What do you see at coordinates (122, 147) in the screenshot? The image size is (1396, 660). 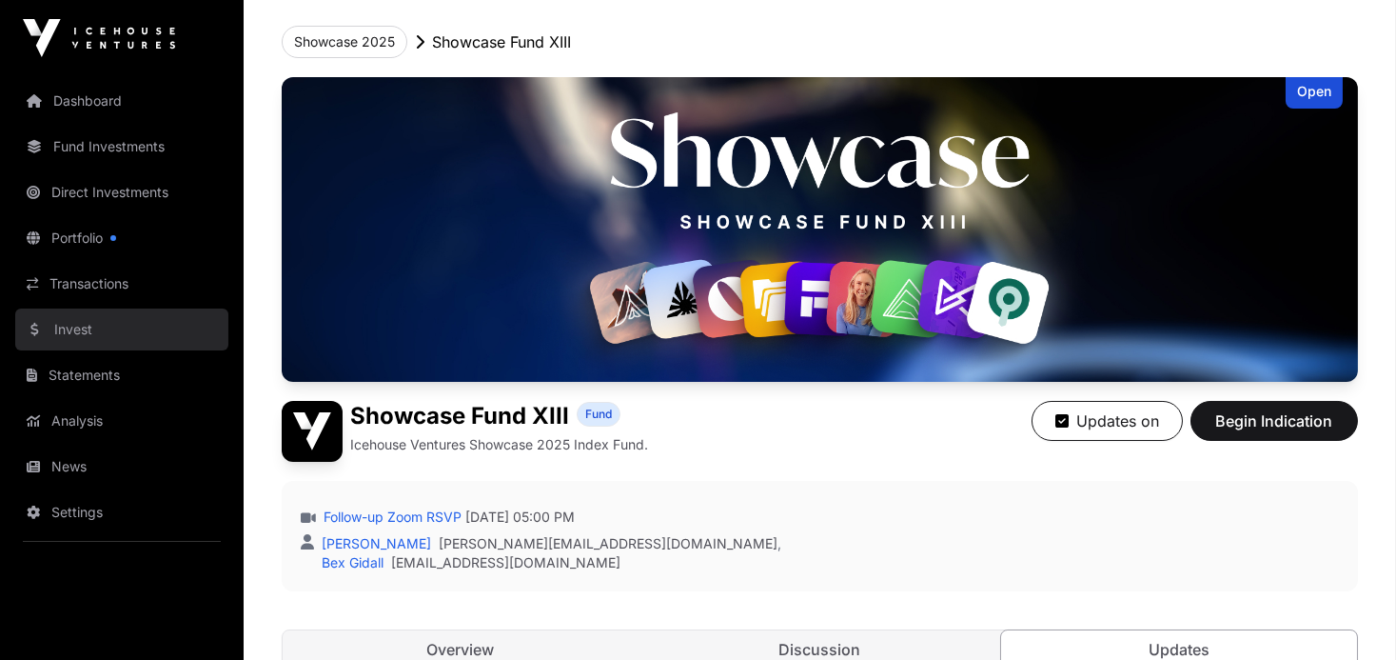 I see `a: Fund Investments` at bounding box center [122, 147].